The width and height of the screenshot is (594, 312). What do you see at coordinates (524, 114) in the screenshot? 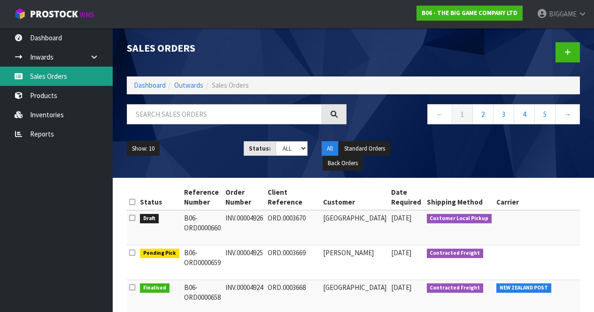
I see `a: 4` at bounding box center [524, 114].